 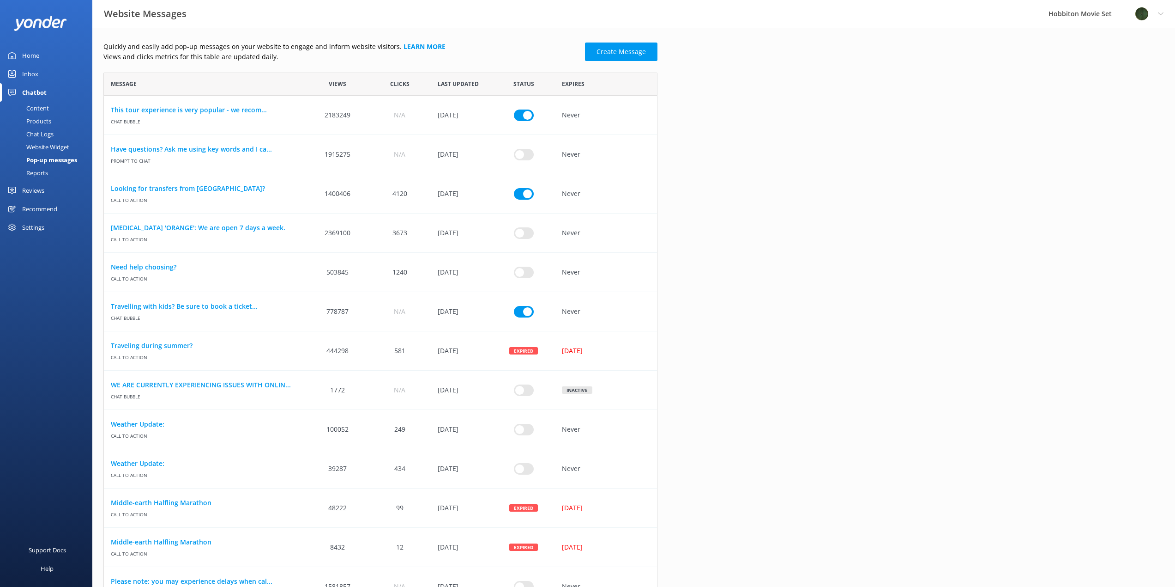 I want to click on div: Website Widget, so click(x=37, y=147).